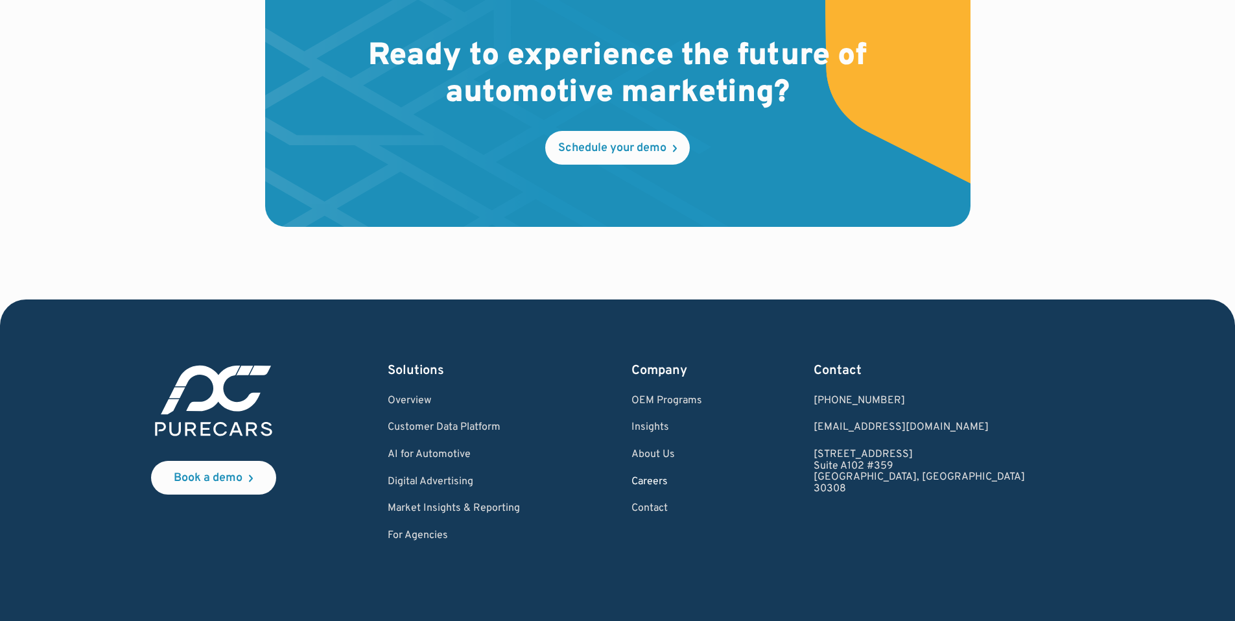  Describe the element at coordinates (919, 371) in the screenshot. I see `div: Contact` at that location.